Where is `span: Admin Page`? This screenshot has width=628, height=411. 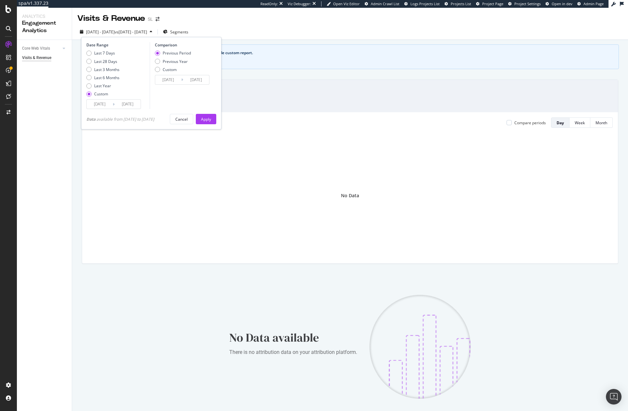
span: Admin Page is located at coordinates (594, 4).